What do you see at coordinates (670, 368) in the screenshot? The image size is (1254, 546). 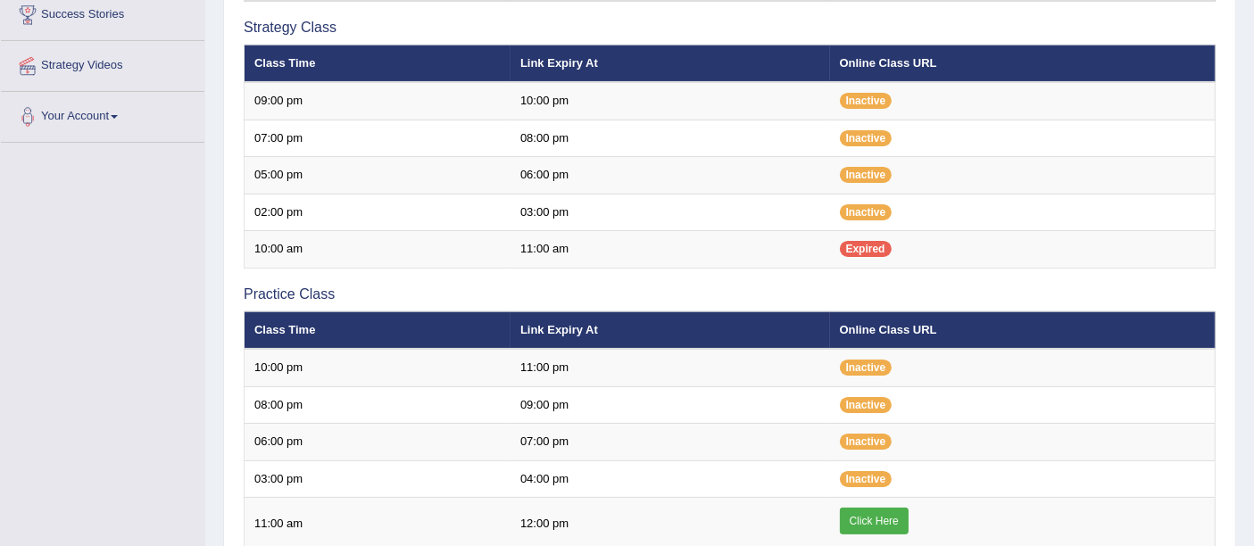 I see `td: 11:00 pm` at bounding box center [670, 368].